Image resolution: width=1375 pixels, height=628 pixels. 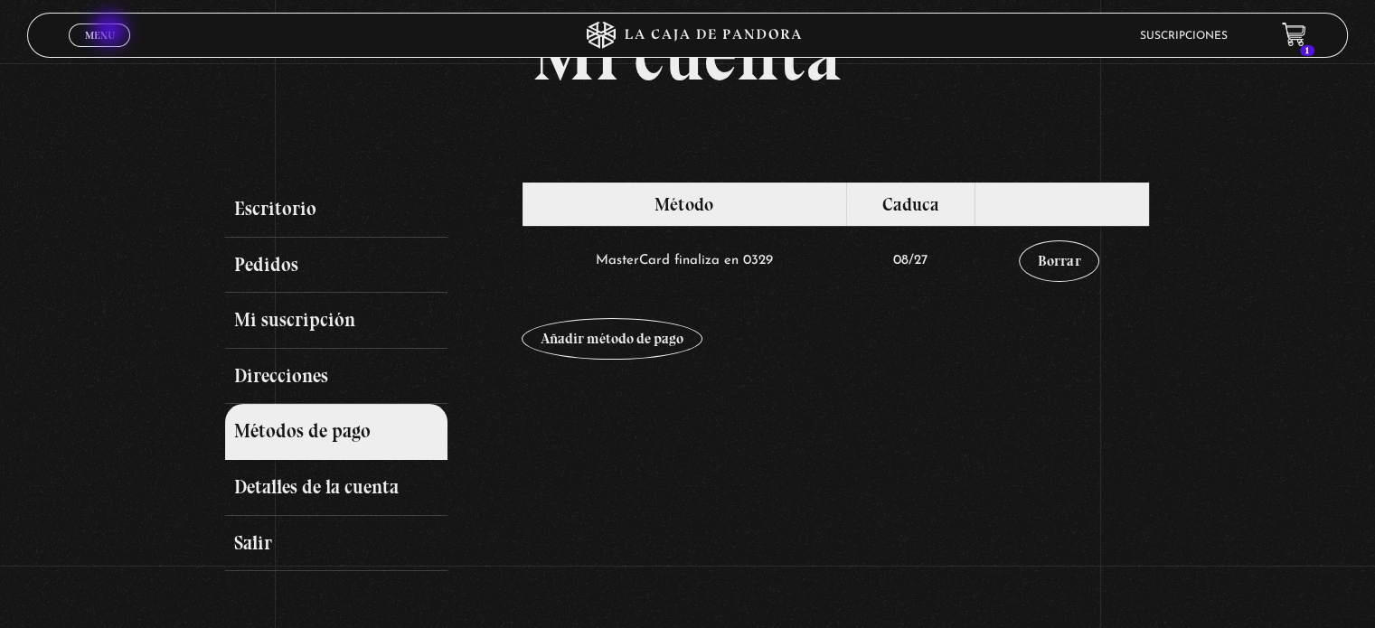 I want to click on a: Detalles de la cuenta, so click(x=335, y=488).